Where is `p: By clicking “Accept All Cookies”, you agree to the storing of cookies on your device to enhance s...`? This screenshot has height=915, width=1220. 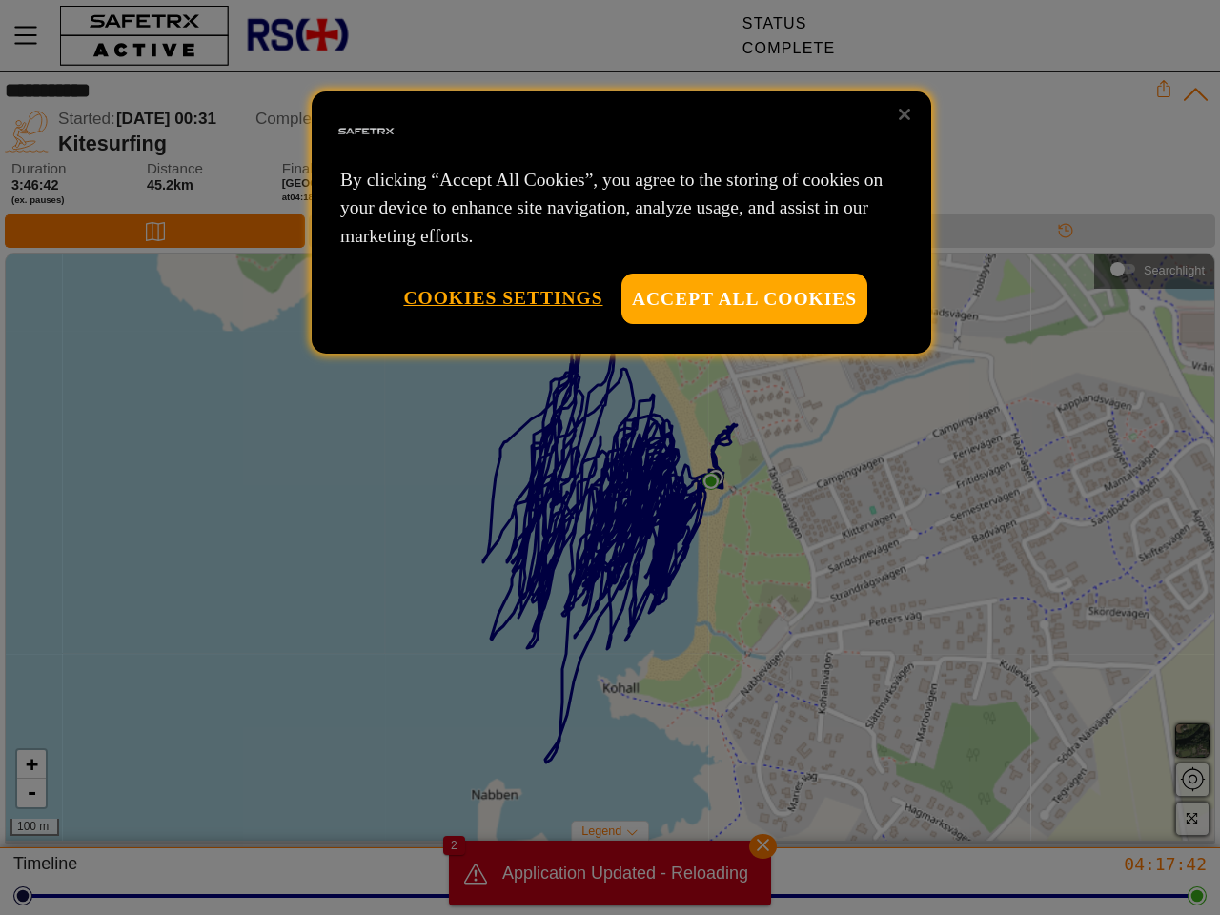 p: By clicking “Accept All Cookies”, you agree to the storing of cookies on your device to enhance s... is located at coordinates (621, 208).